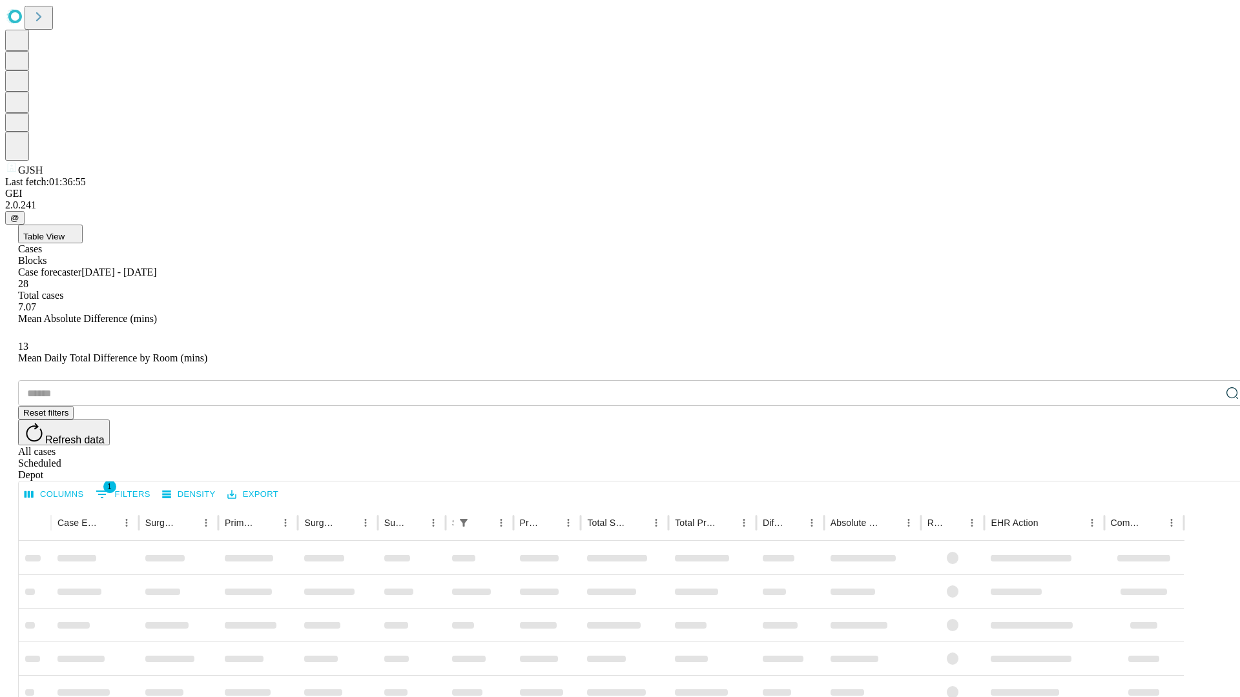  I want to click on div: Primary Service, so click(241, 523).